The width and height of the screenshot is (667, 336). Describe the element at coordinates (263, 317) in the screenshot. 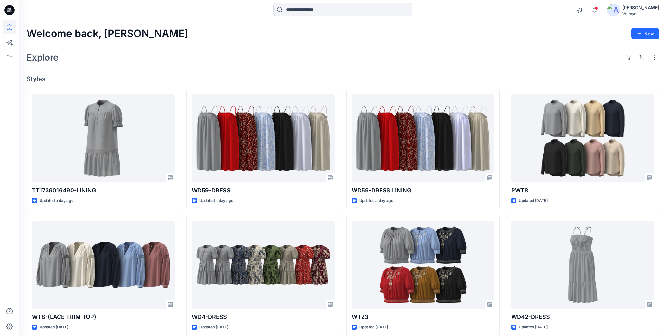

I see `p: WD4-DRESS` at that location.